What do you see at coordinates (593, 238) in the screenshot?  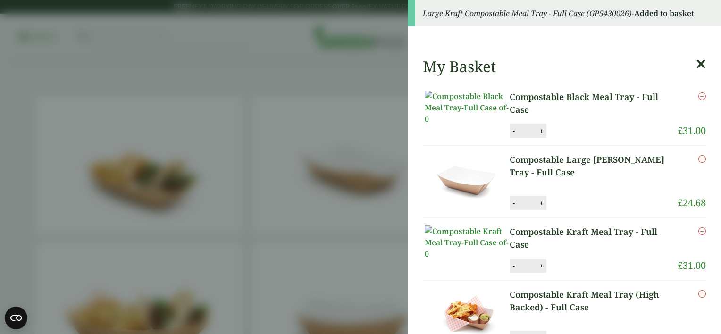 I see `a: Compostable Kraft Meal Tray - Full Case` at bounding box center [593, 238].